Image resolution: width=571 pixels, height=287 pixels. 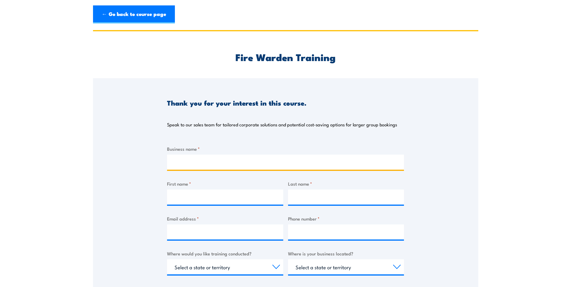 What do you see at coordinates (285, 149) in the screenshot?
I see `label: Business name` at bounding box center [285, 149].